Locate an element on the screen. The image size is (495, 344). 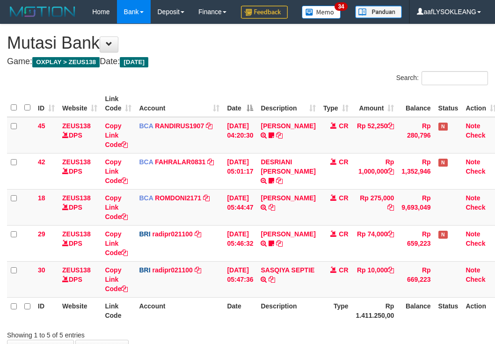
a: Copy RANDIRUS1907 to clipboard is located at coordinates (209, 126).